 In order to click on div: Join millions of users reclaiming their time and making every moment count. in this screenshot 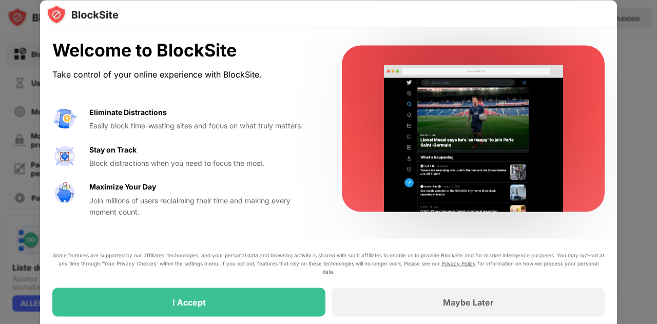, I will do `click(203, 206)`.